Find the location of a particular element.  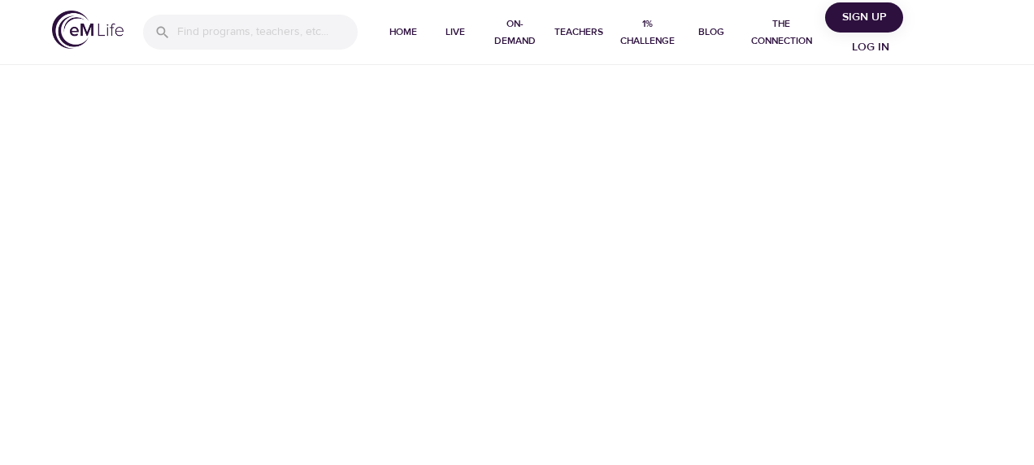

span: Home is located at coordinates (403, 32).